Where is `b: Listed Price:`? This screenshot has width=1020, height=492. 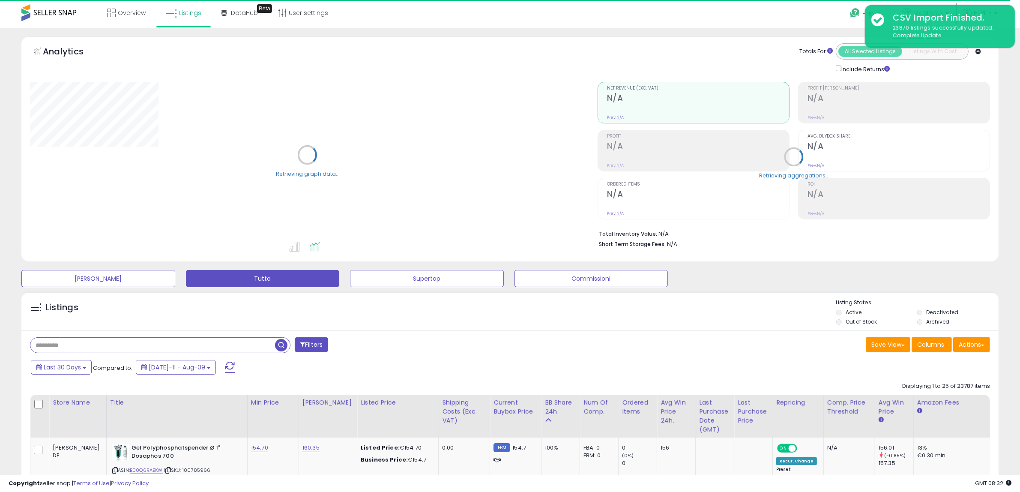
b: Listed Price: is located at coordinates (380, 447).